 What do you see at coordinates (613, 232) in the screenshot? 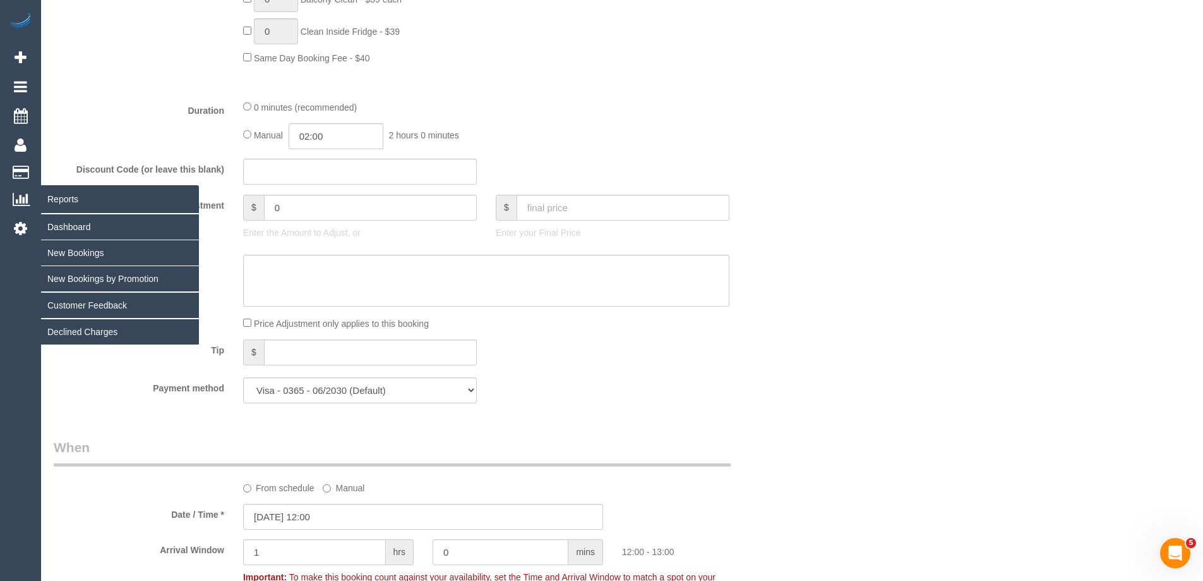
I see `p: Enter your Final Price` at bounding box center [613, 232].